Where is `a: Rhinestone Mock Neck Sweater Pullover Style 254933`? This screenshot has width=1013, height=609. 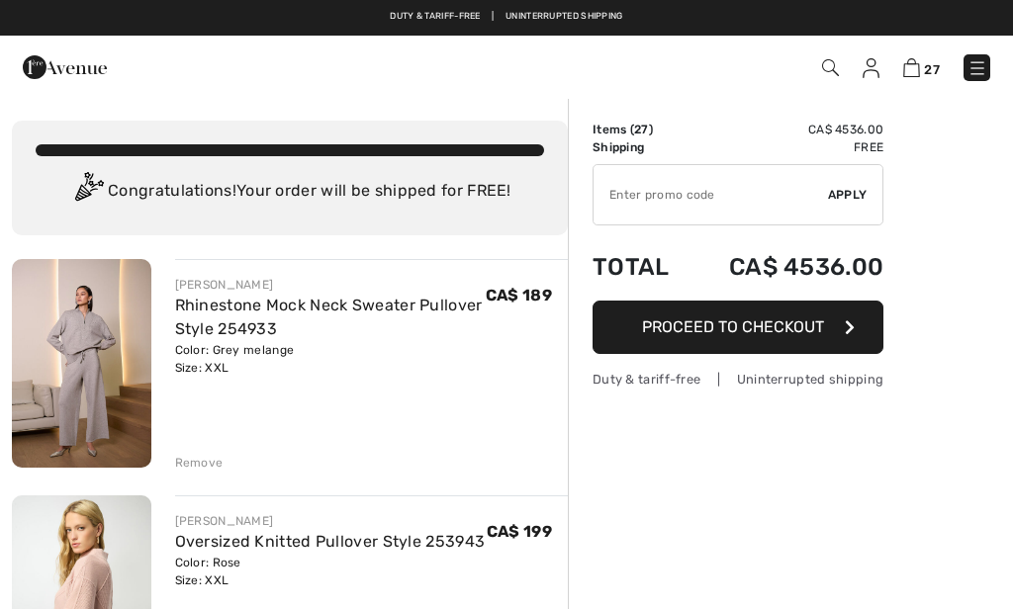
a: Rhinestone Mock Neck Sweater Pullover Style 254933 is located at coordinates (328, 316).